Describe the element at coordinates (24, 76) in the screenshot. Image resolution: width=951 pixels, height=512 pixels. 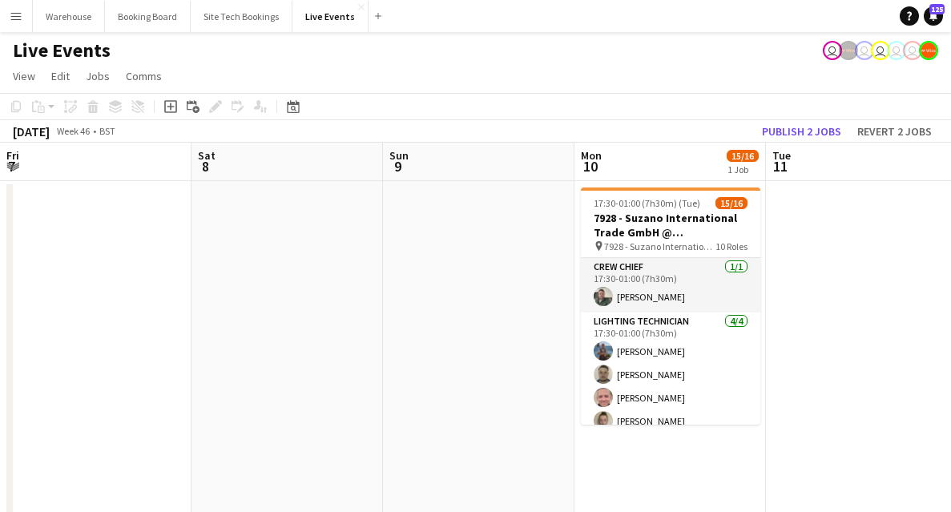
I see `a: View` at that location.